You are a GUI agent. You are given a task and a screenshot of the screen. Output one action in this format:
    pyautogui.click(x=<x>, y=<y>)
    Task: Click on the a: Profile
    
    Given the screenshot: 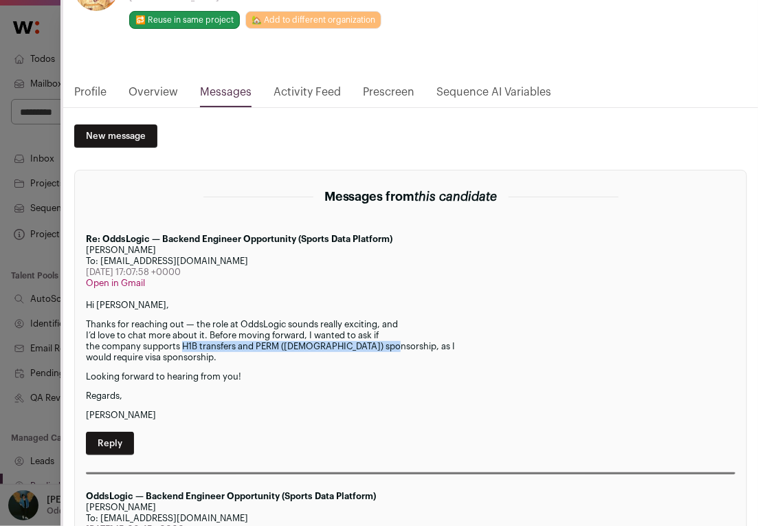 What is the action you would take?
    pyautogui.click(x=90, y=95)
    